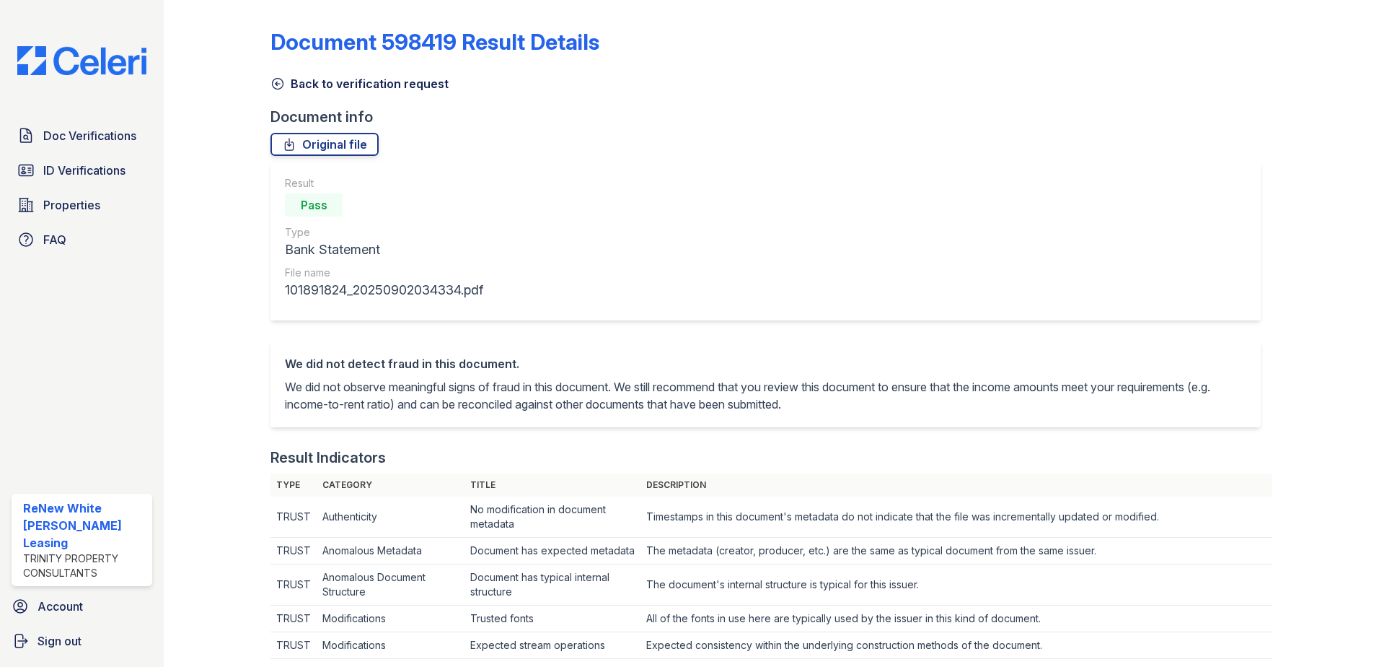 The image size is (1379, 667). What do you see at coordinates (84, 566) in the screenshot?
I see `div: Trinity Property Consultants` at bounding box center [84, 566].